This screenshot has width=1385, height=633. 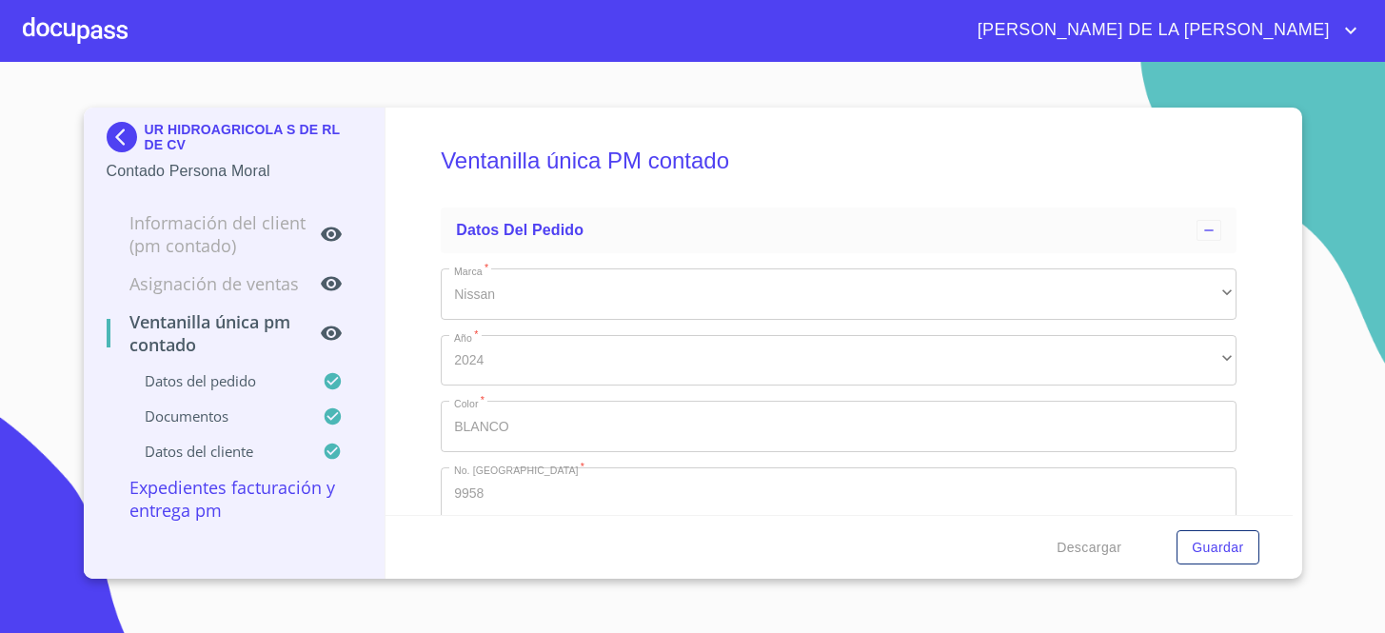 I want to click on p: Contado Persona Moral, so click(x=234, y=171).